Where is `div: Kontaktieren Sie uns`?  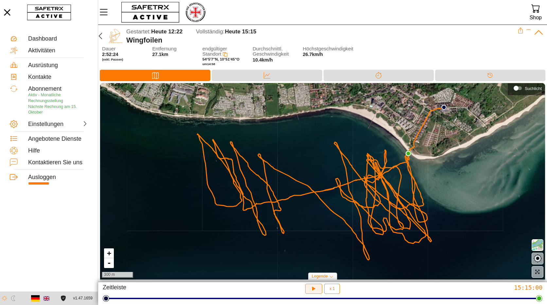 div: Kontaktieren Sie uns is located at coordinates (58, 163).